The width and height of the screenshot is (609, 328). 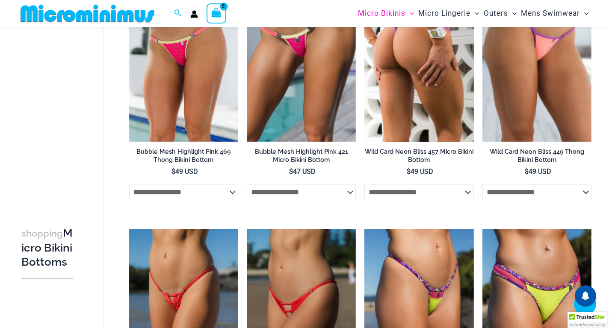 What do you see at coordinates (550, 13) in the screenshot?
I see `span: Mens Swimwear` at bounding box center [550, 13].